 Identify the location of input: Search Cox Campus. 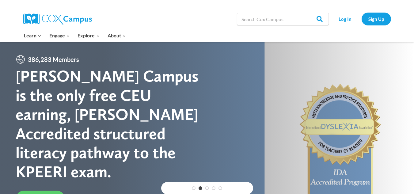
(283, 19).